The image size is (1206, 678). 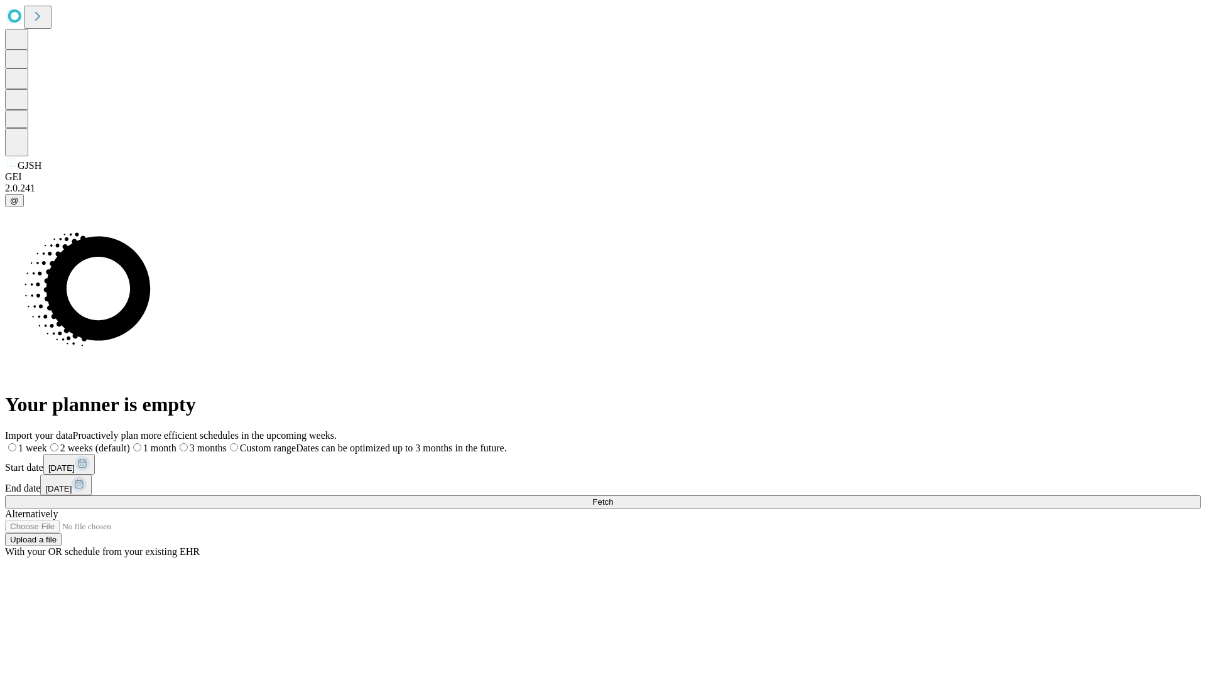 I want to click on span: Import your data, so click(x=39, y=435).